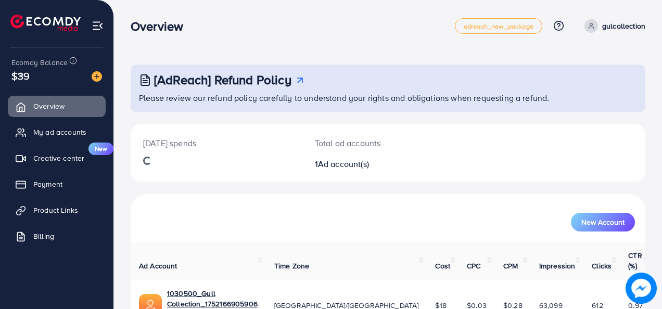 The image size is (662, 309). What do you see at coordinates (291, 266) in the screenshot?
I see `span: Time Zone` at bounding box center [291, 266].